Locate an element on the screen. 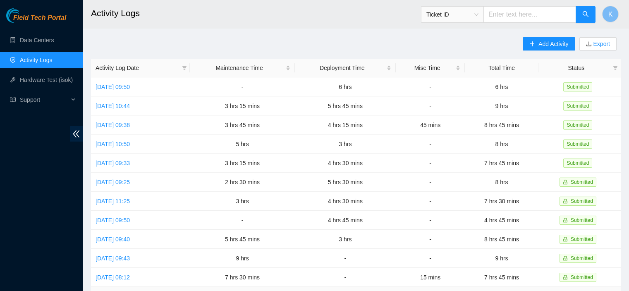 The image size is (629, 291). button: downloadExport is located at coordinates (598, 44).